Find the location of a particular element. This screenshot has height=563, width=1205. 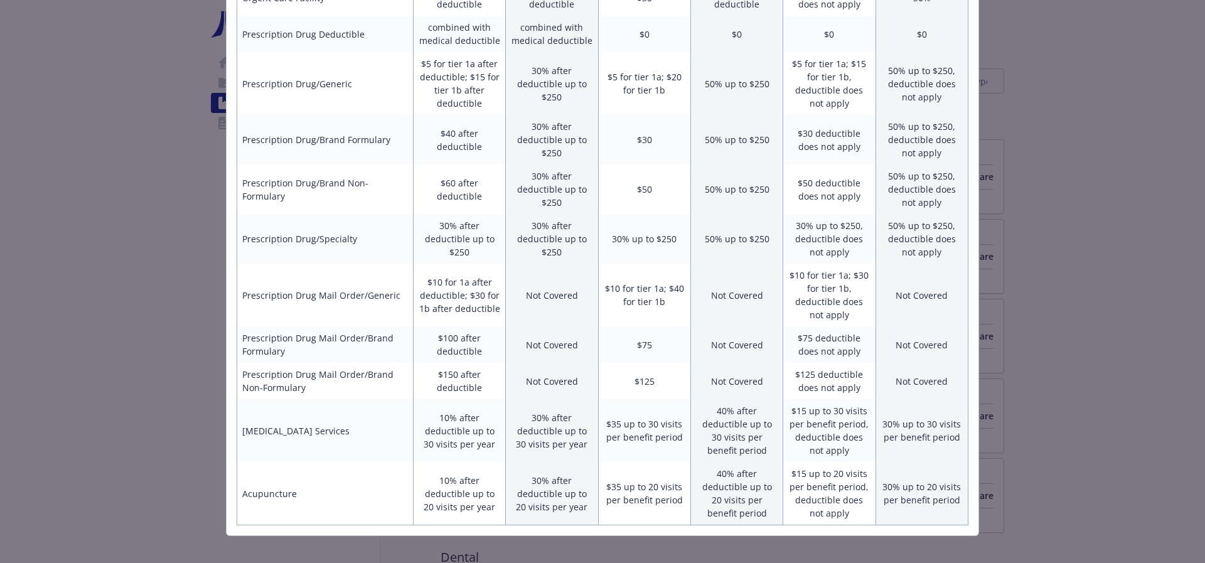

td: Prescription Drug Deductible is located at coordinates (325, 34).